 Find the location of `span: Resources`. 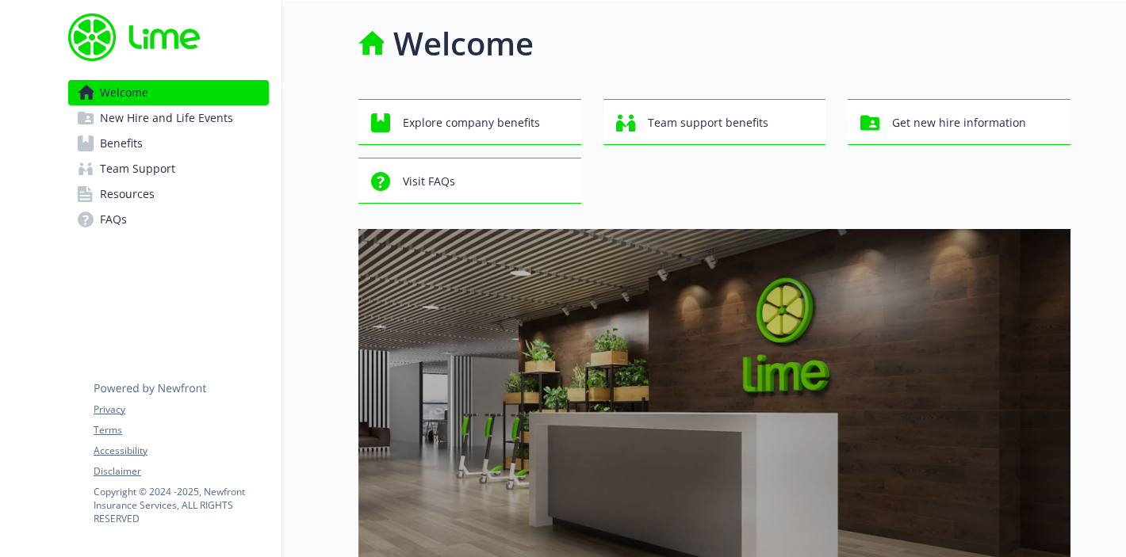

span: Resources is located at coordinates (127, 194).